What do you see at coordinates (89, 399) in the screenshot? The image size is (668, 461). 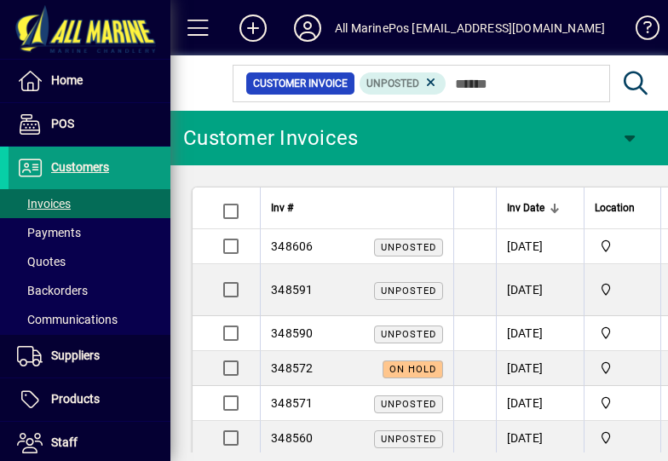 I see `a: Products` at bounding box center [89, 399].